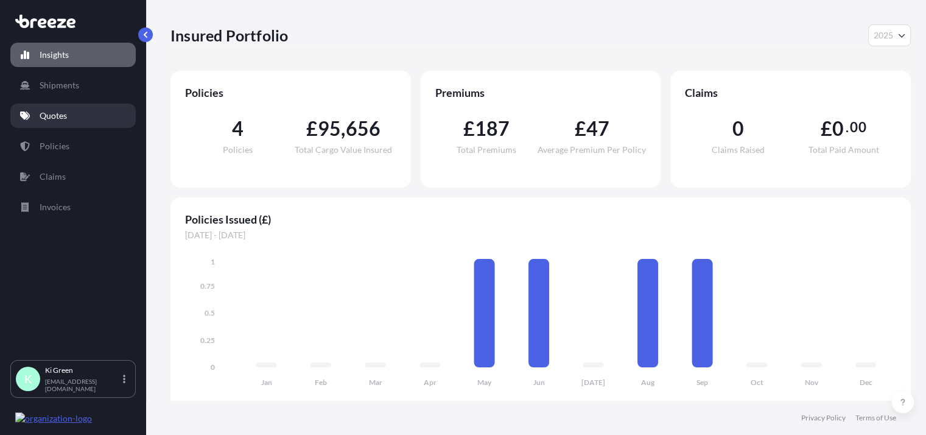 This screenshot has height=435, width=926. I want to click on span: Total Paid Amount, so click(844, 150).